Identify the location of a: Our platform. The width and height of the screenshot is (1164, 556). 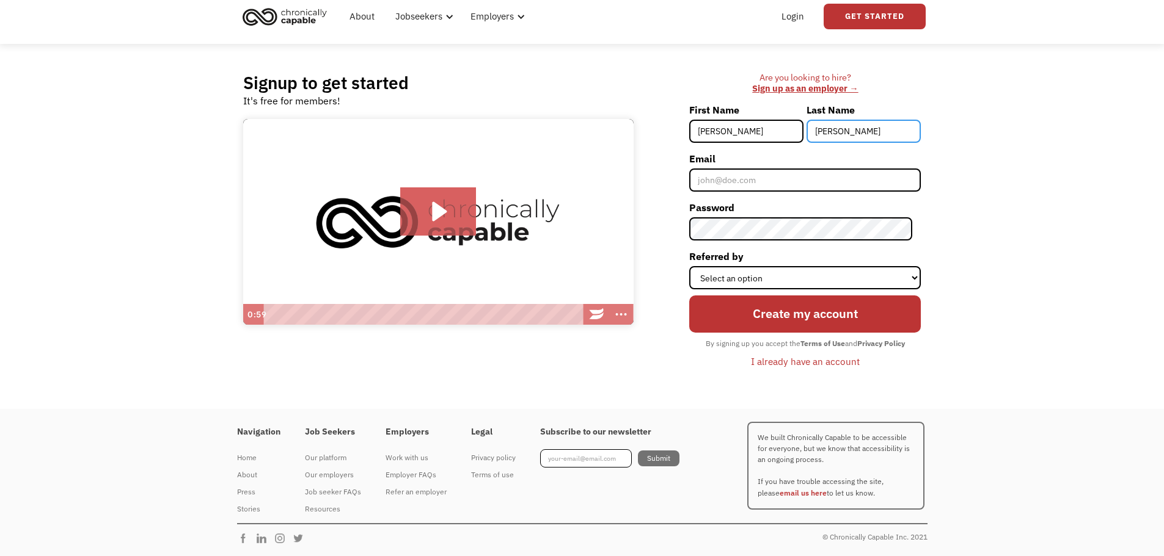
(333, 458).